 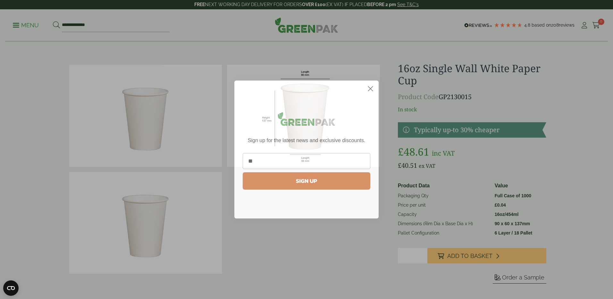 I want to click on input: Email, so click(x=306, y=161).